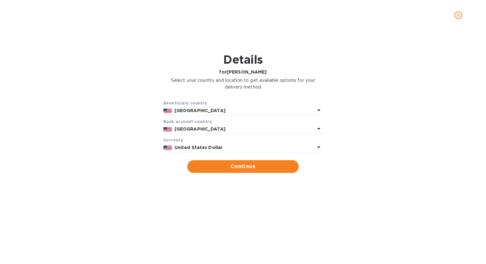 Image resolution: width=486 pixels, height=264 pixels. Describe the element at coordinates (243, 167) in the screenshot. I see `span: Continue` at that location.